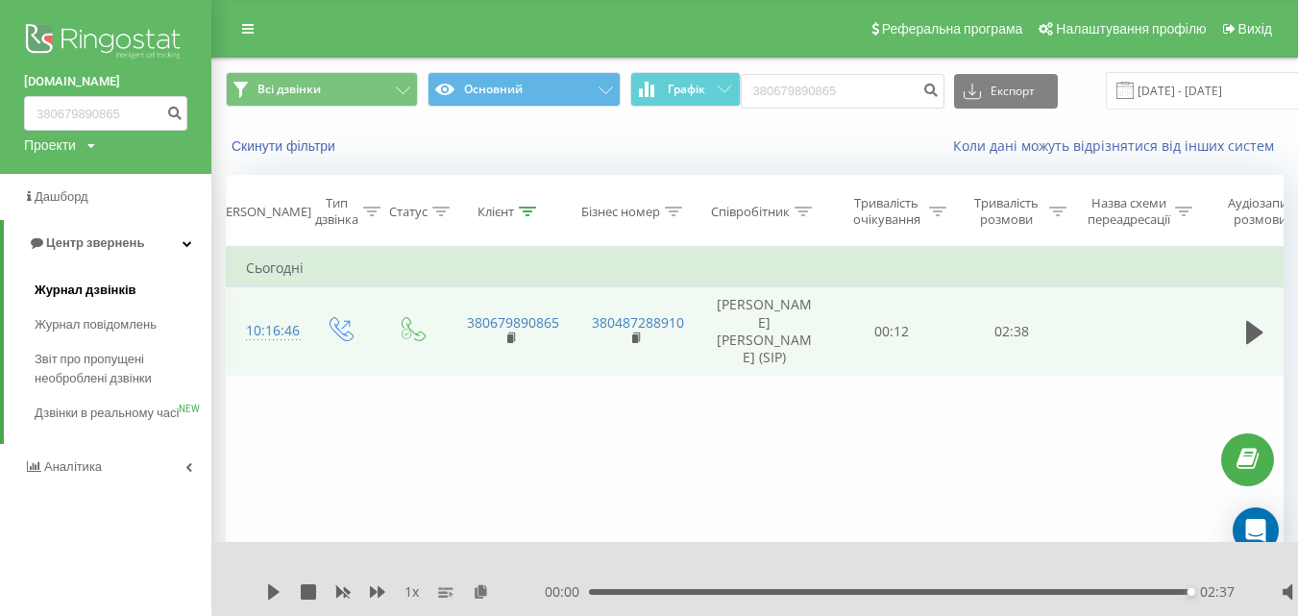  Describe the element at coordinates (118, 369) in the screenshot. I see `span: Звіт про пропущені необроблені дзвінки` at that location.